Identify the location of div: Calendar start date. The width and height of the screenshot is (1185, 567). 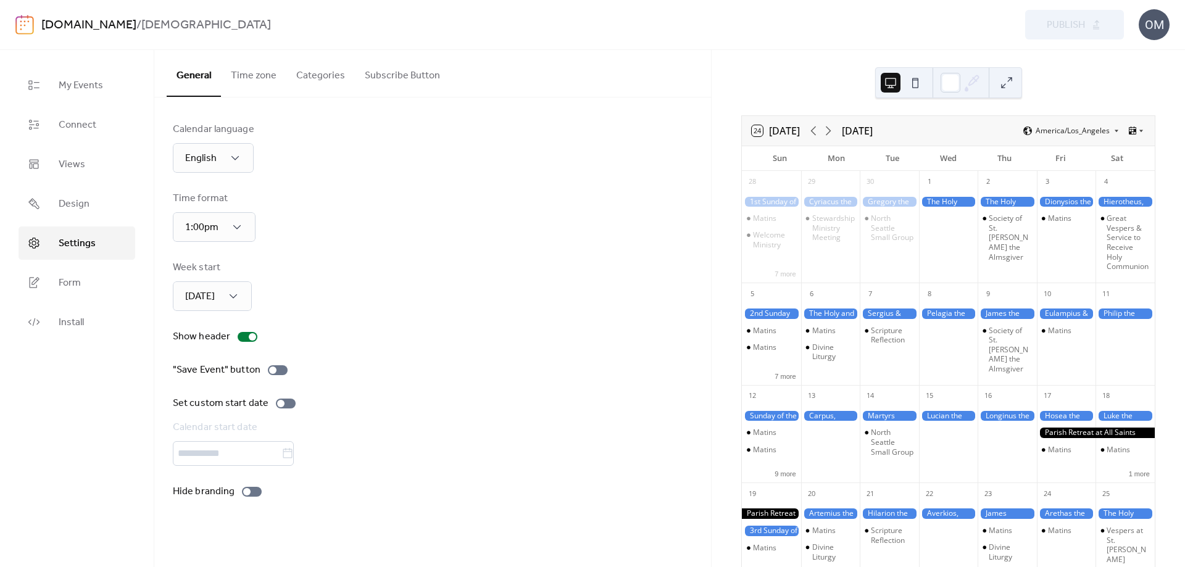
(431, 428).